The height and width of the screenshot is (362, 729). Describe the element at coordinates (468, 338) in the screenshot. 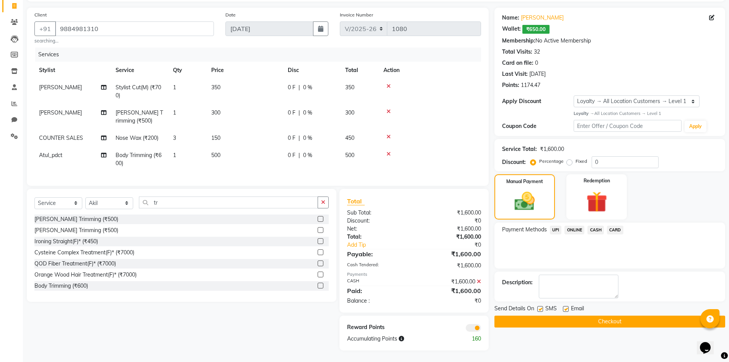

I see `div: 160` at that location.